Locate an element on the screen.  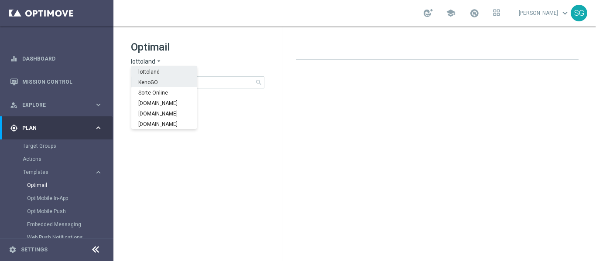
div: Optimail is located at coordinates (70, 185).